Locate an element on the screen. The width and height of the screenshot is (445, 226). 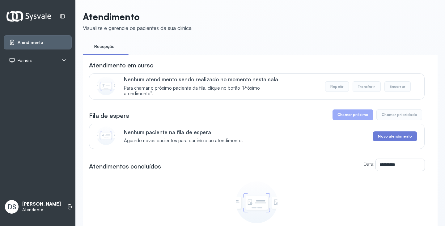
button: Chamar prioridade is located at coordinates (399, 115).